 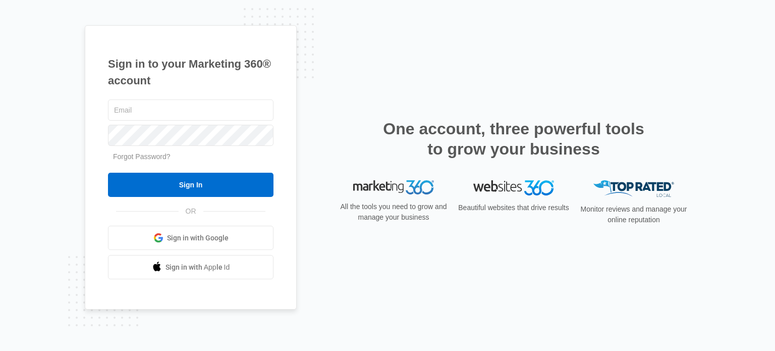 I want to click on p: Monitor reviews and manage your online reputation, so click(x=634, y=214).